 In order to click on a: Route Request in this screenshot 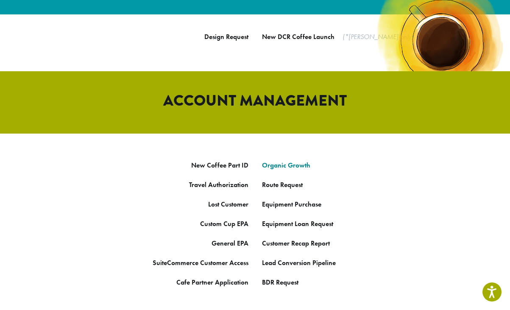, I will do `click(283, 185)`.